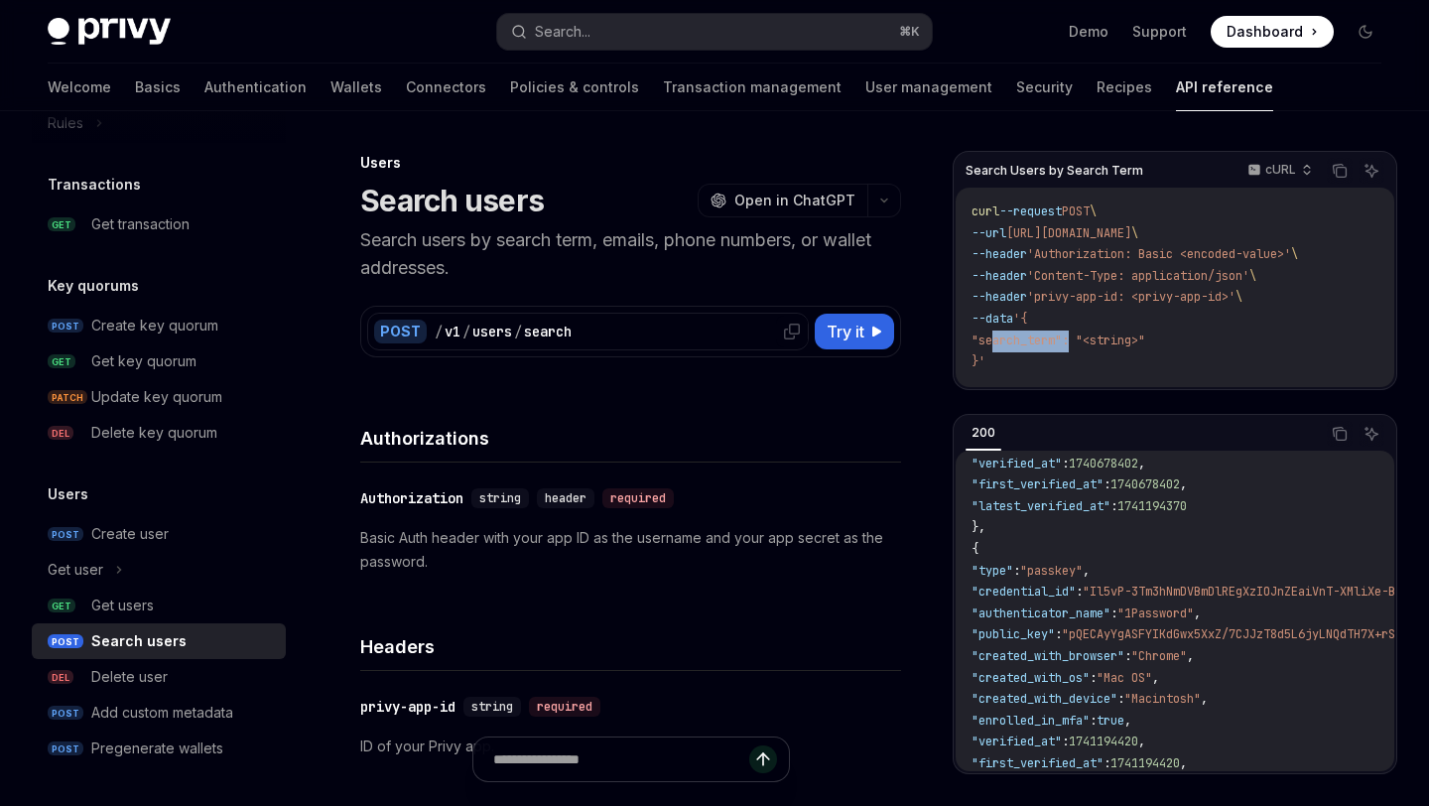  I want to click on img: dark logo, so click(109, 32).